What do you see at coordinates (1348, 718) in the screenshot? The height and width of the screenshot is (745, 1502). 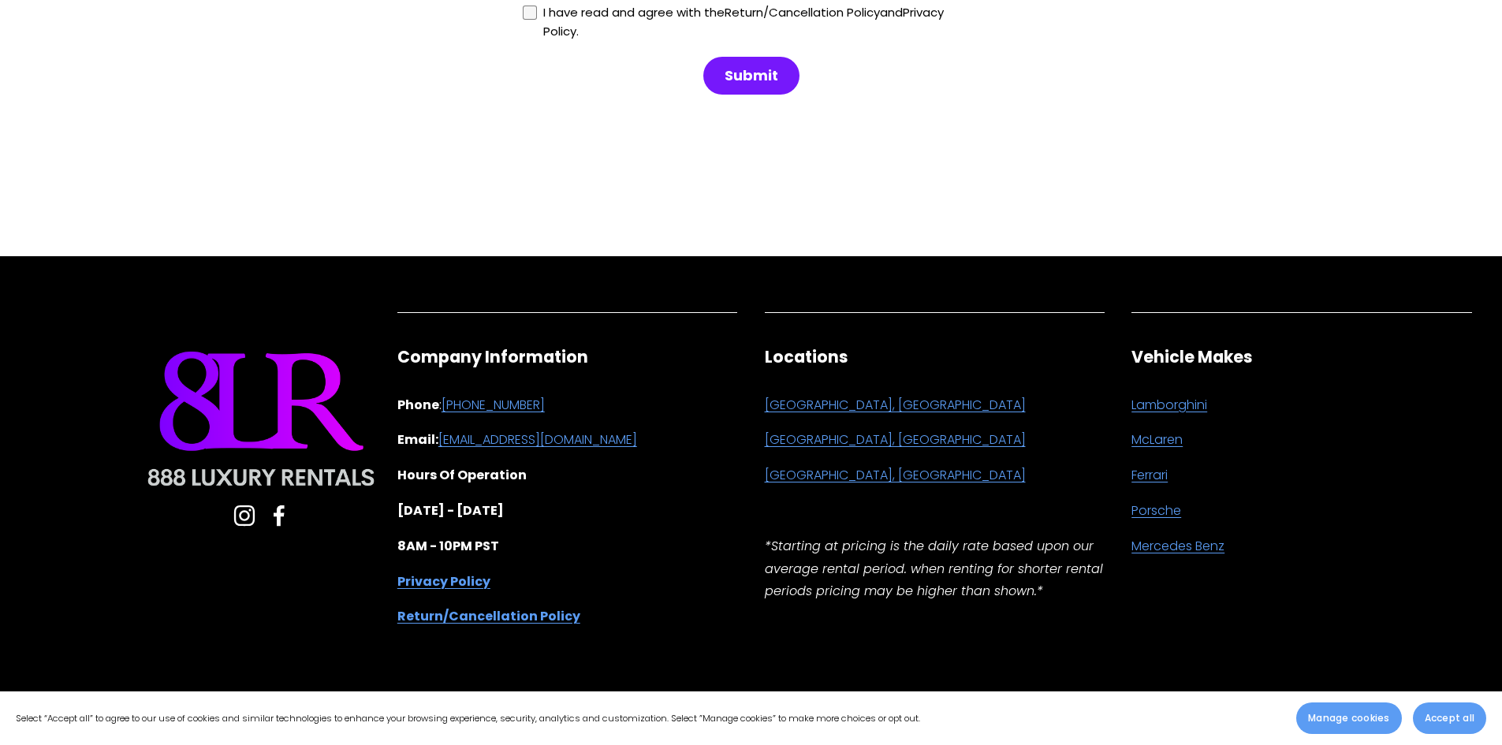 I see `button: Manage cookies` at bounding box center [1348, 718].